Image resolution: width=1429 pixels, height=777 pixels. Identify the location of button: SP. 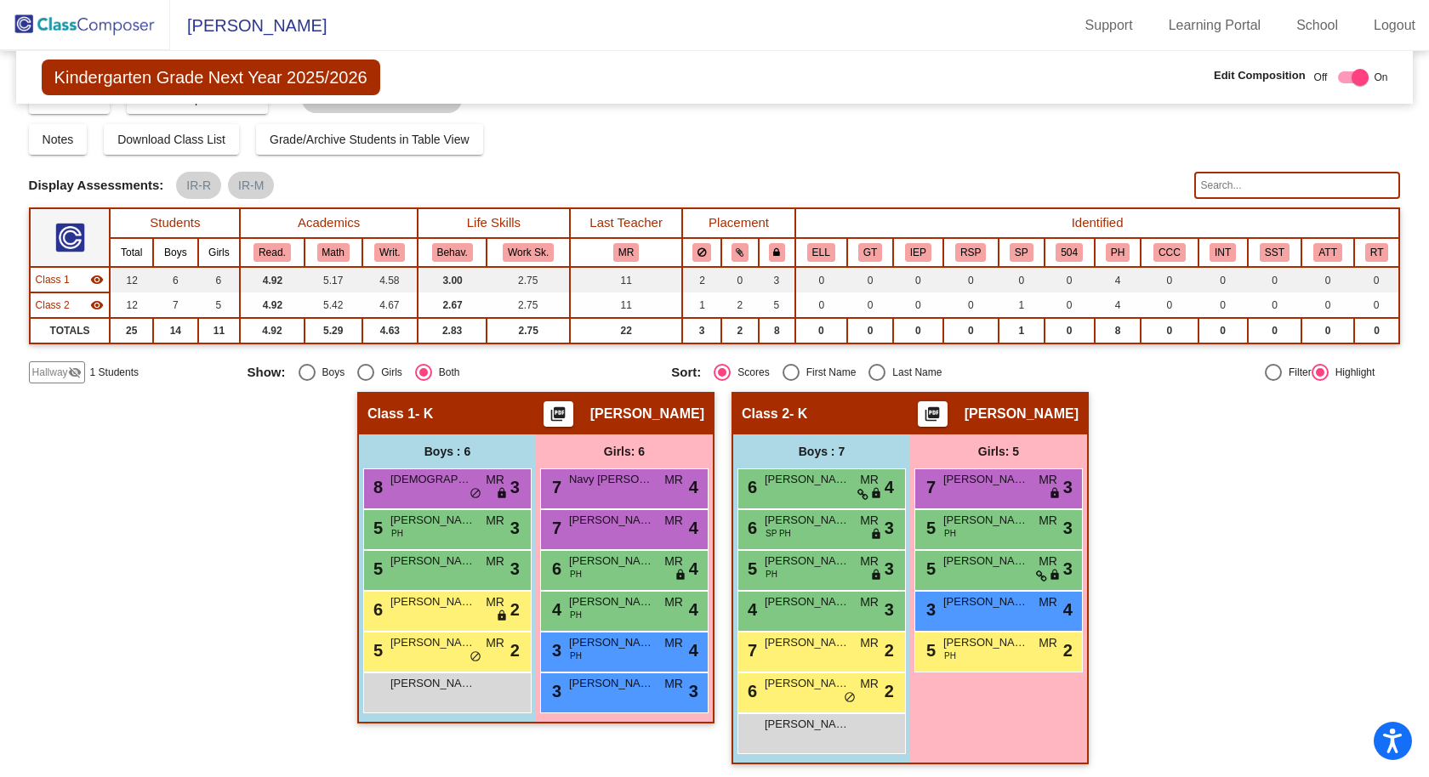
(1021, 253).